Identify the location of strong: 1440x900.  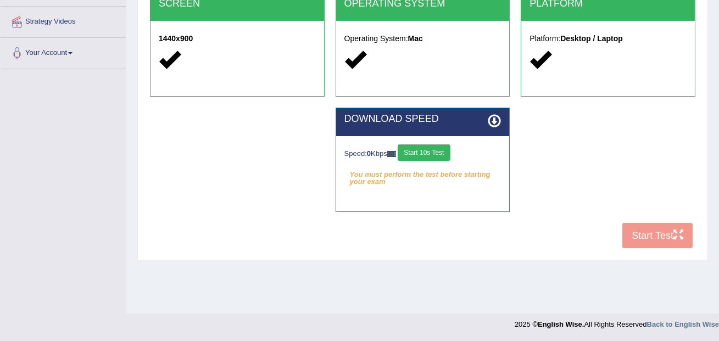
(176, 38).